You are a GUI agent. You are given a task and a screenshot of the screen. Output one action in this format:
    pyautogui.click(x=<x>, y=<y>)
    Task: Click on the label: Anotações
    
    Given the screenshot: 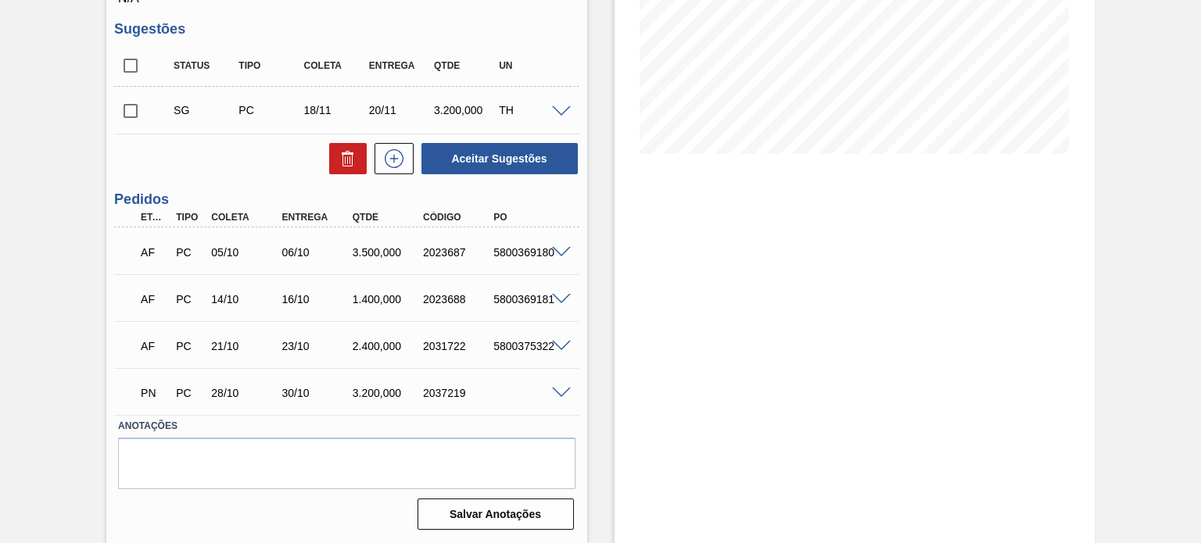 What is the action you would take?
    pyautogui.click(x=346, y=426)
    